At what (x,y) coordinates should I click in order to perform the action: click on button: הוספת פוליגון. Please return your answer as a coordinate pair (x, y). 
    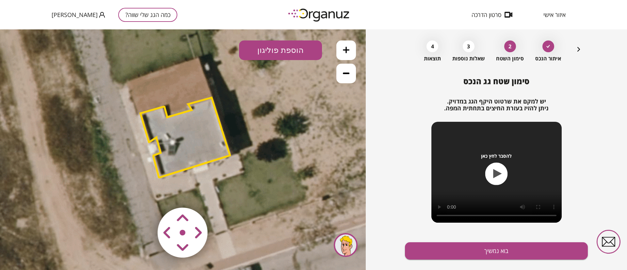
    Looking at the image, I should click on (280, 21).